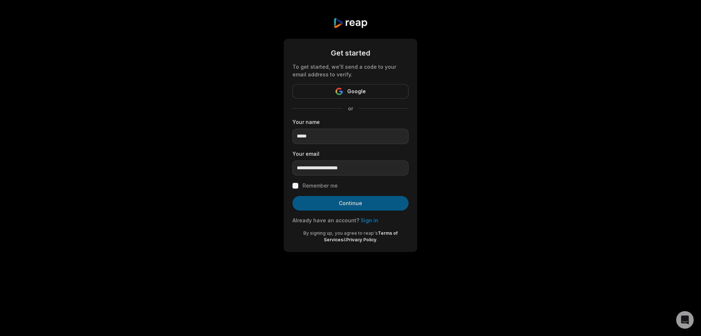 The image size is (701, 336). What do you see at coordinates (326, 220) in the screenshot?
I see `span: Already have an account?` at bounding box center [326, 220].